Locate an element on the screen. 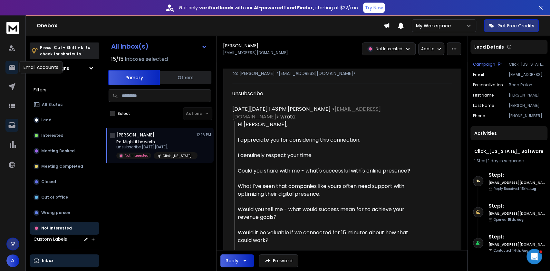 The width and height of the screenshot is (550, 271). button: Reply is located at coordinates (237, 261).